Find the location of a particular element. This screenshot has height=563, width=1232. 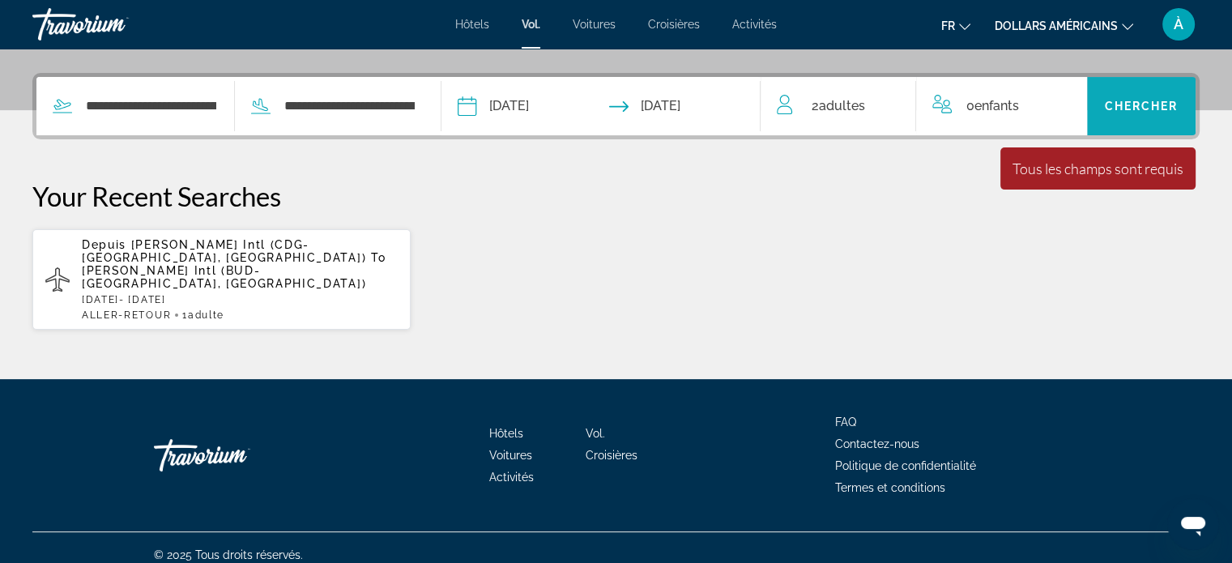

div: Search widget is located at coordinates (616, 106).